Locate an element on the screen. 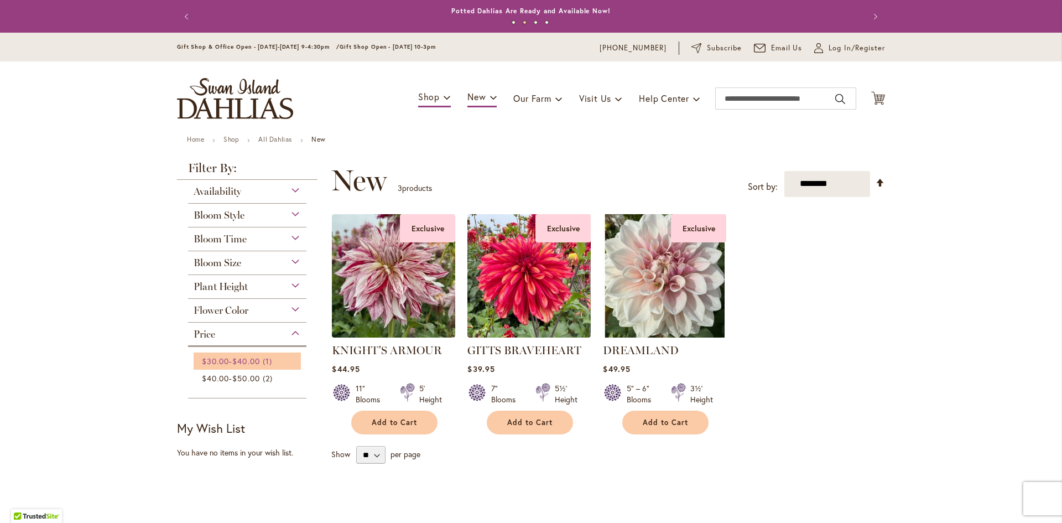 The height and width of the screenshot is (523, 1062). a: Subscribe is located at coordinates (716, 48).